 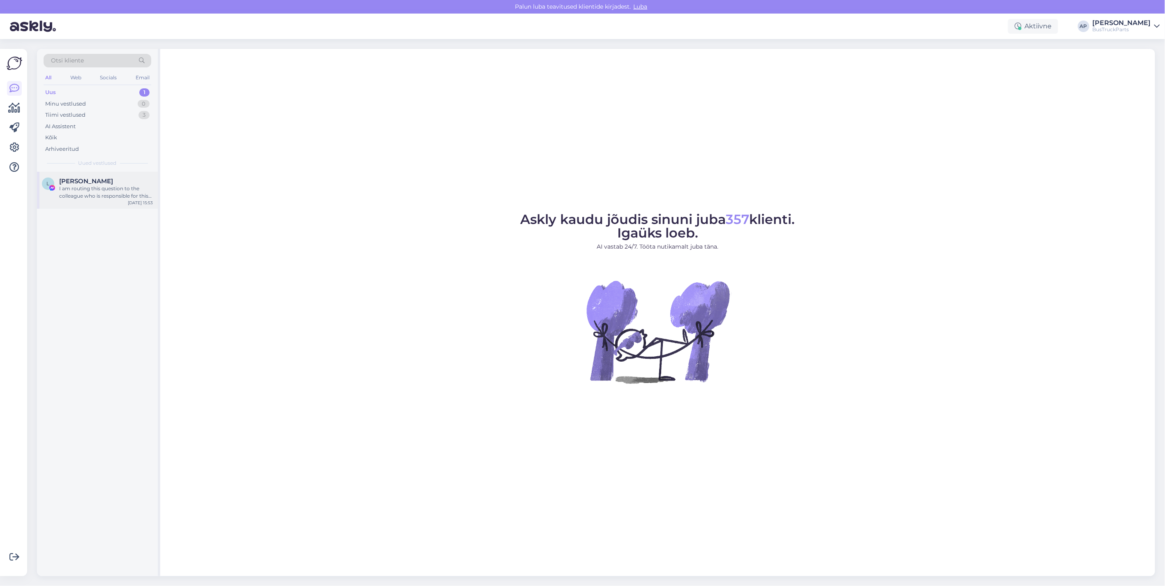 What do you see at coordinates (62, 149) in the screenshot?
I see `div: Arhiveeritud` at bounding box center [62, 149].